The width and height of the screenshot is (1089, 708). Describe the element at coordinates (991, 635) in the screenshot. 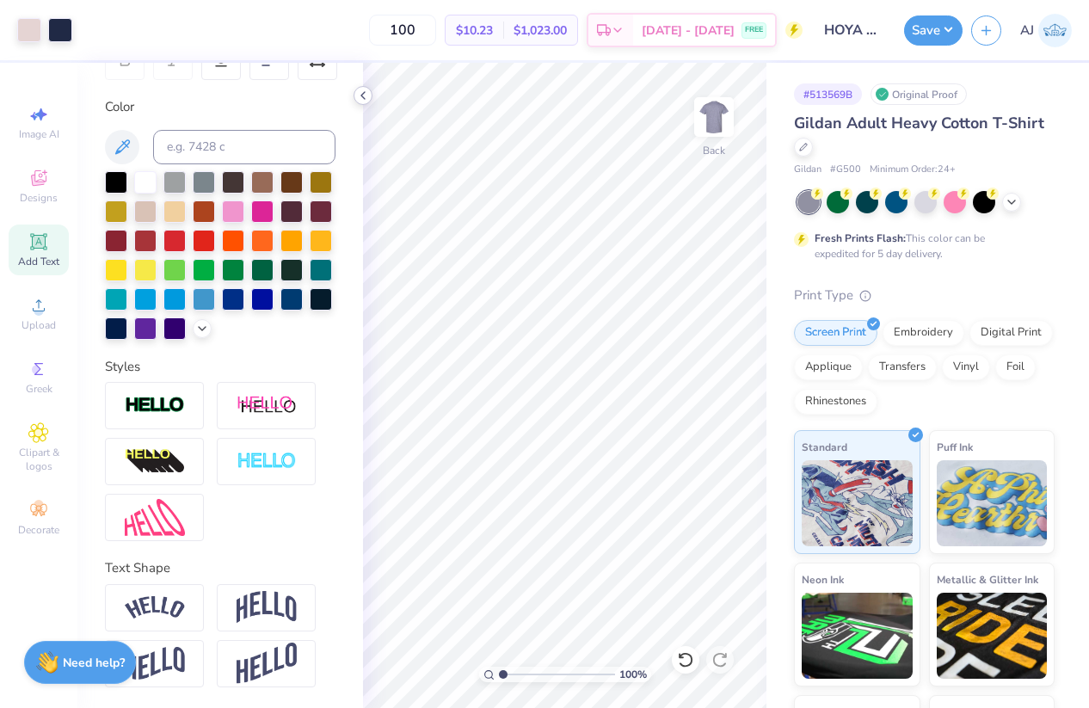

I see `img: Metallic & Glitter Ink` at that location.